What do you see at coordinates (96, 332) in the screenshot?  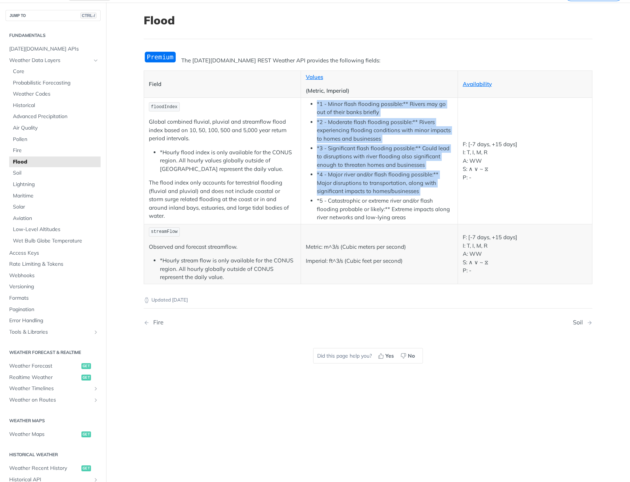 I see `button: Show subpages for Tools & Libraries` at bounding box center [96, 332].